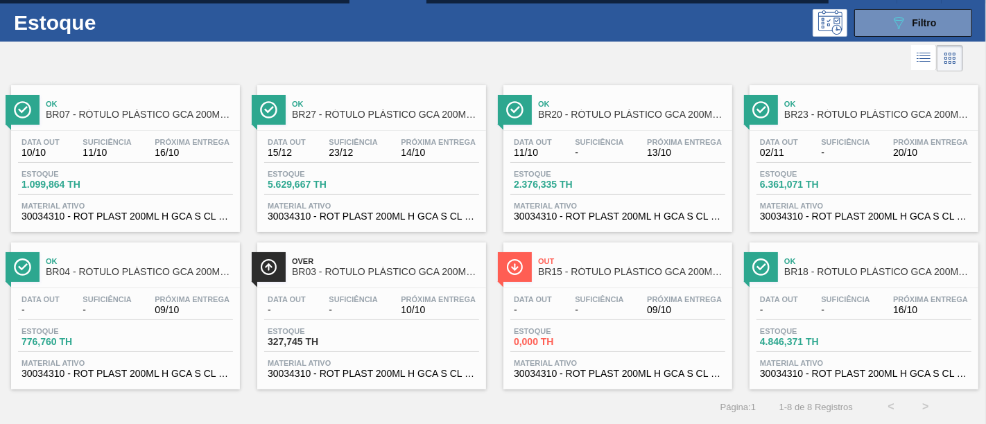 The width and height of the screenshot is (986, 424). Describe the element at coordinates (815, 407) in the screenshot. I see `span: 1 - 8 de 8 Registros` at that location.